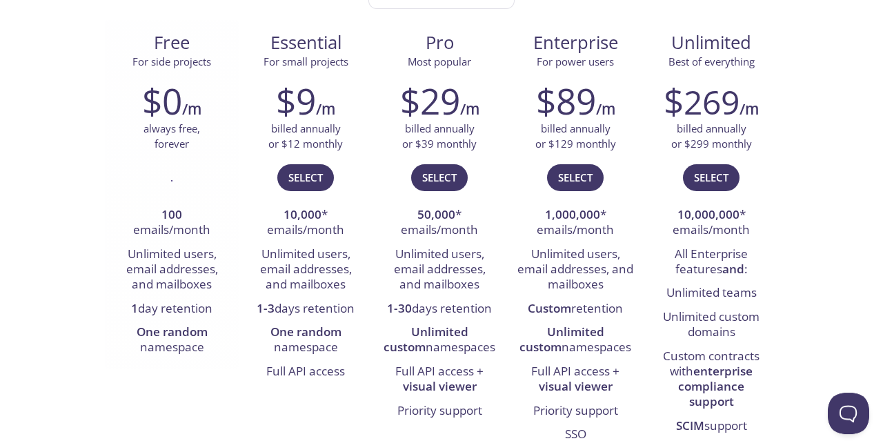  Describe the element at coordinates (709, 214) in the screenshot. I see `strong: 10,000,000` at that location.